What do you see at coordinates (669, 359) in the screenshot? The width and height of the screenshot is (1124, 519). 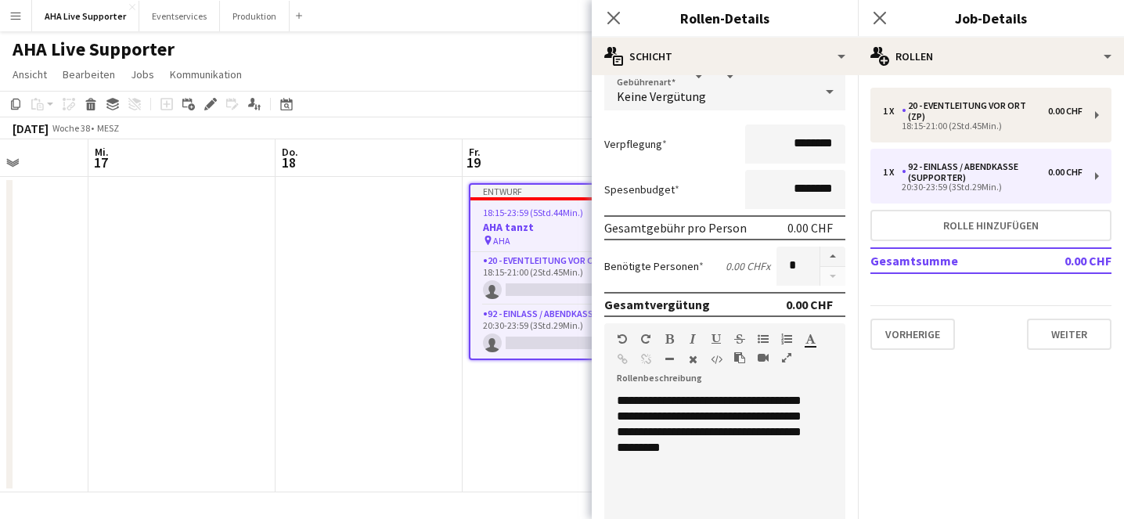 I see `button: Horizontale Linie` at bounding box center [669, 359].